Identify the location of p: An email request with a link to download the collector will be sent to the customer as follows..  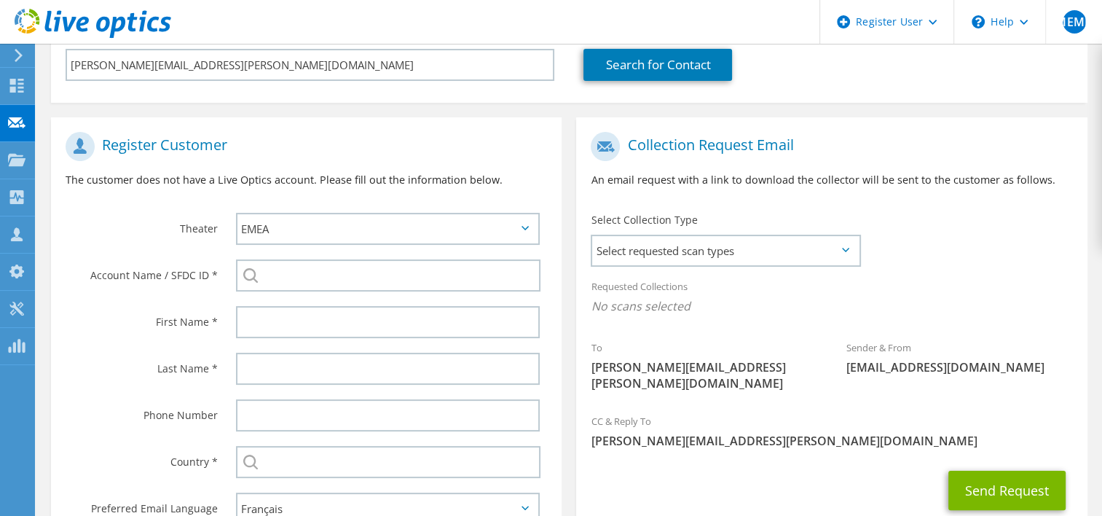
(831, 180).